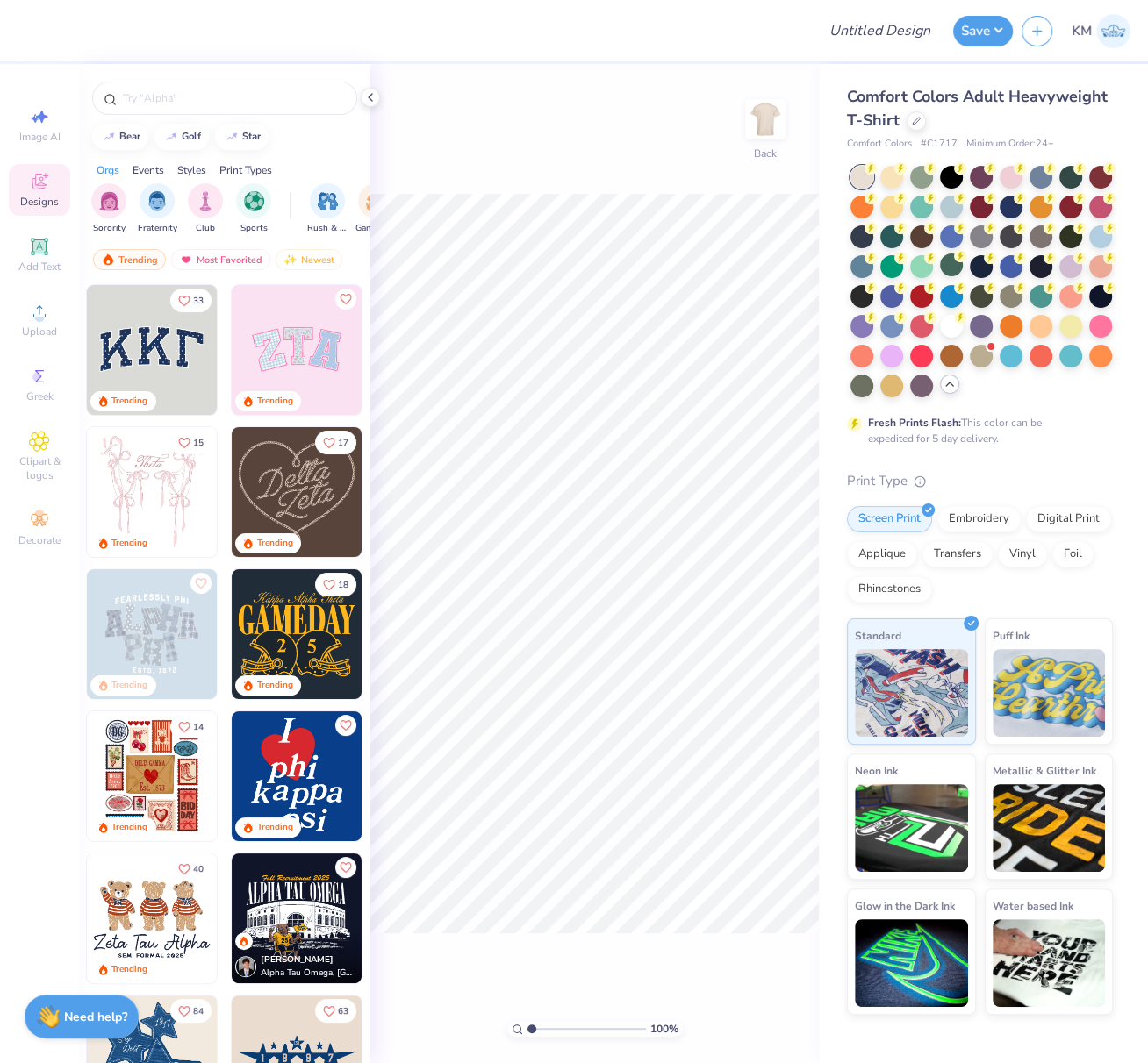 This screenshot has height=1063, width=1148. What do you see at coordinates (1010, 144) in the screenshot?
I see `span: Minimum Order: 24 +` at bounding box center [1010, 144].